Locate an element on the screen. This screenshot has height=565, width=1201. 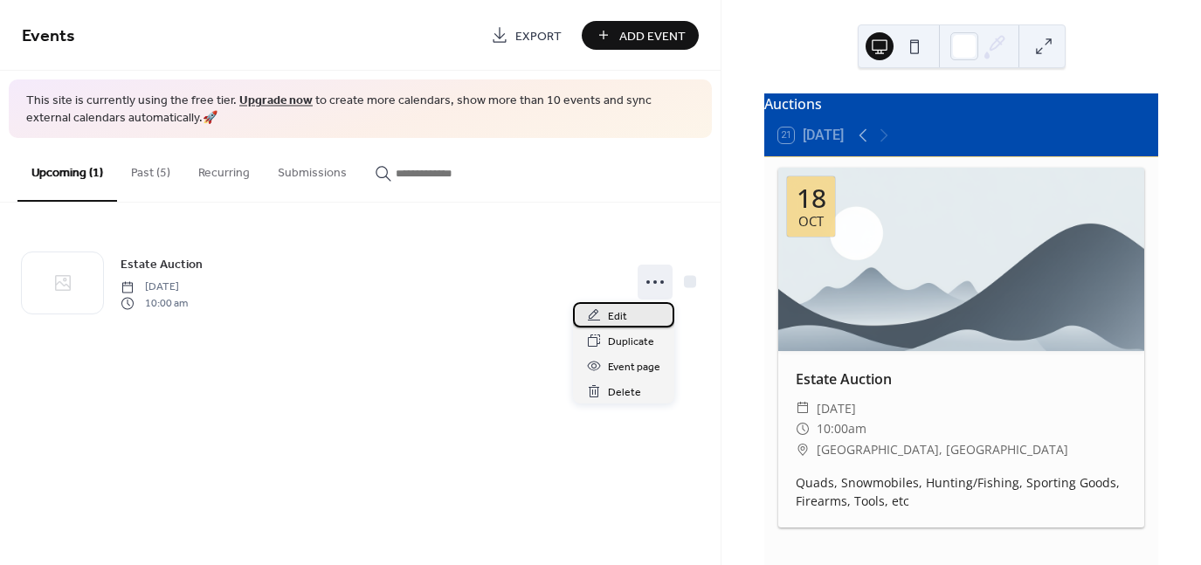
span: Edit is located at coordinates (618, 316).